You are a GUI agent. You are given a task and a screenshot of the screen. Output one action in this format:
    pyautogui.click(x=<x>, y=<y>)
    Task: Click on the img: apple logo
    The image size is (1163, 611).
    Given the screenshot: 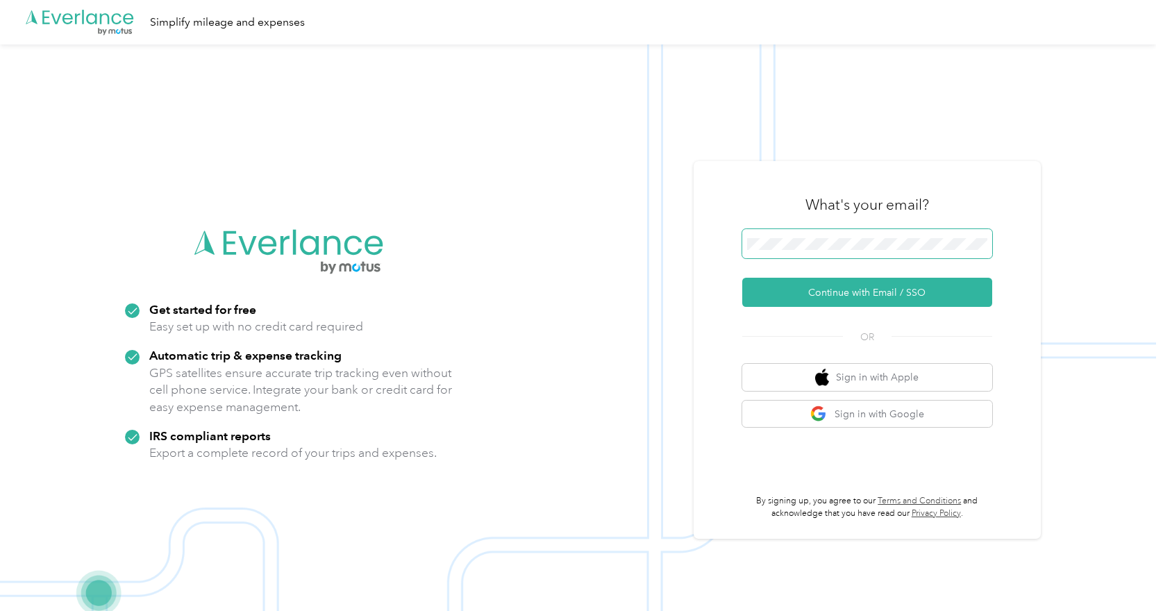 What is the action you would take?
    pyautogui.click(x=822, y=377)
    